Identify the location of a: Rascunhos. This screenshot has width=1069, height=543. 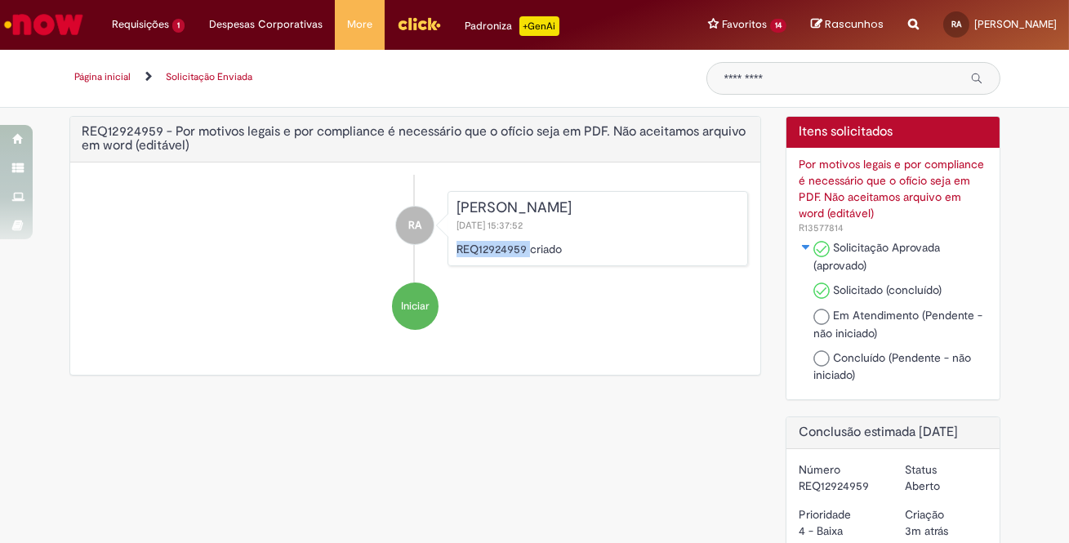
(847, 24).